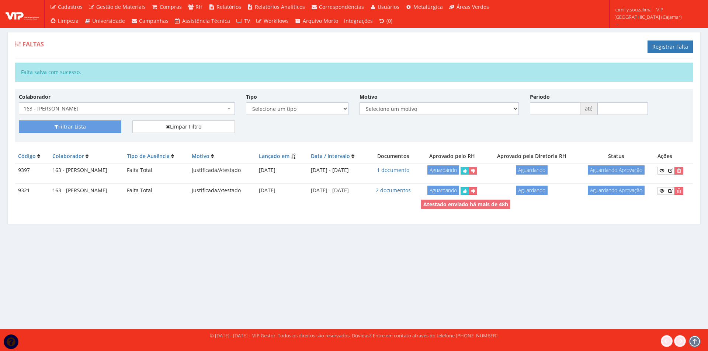 The width and height of the screenshot is (708, 351). What do you see at coordinates (105, 21) in the screenshot?
I see `a: Universidade` at bounding box center [105, 21].